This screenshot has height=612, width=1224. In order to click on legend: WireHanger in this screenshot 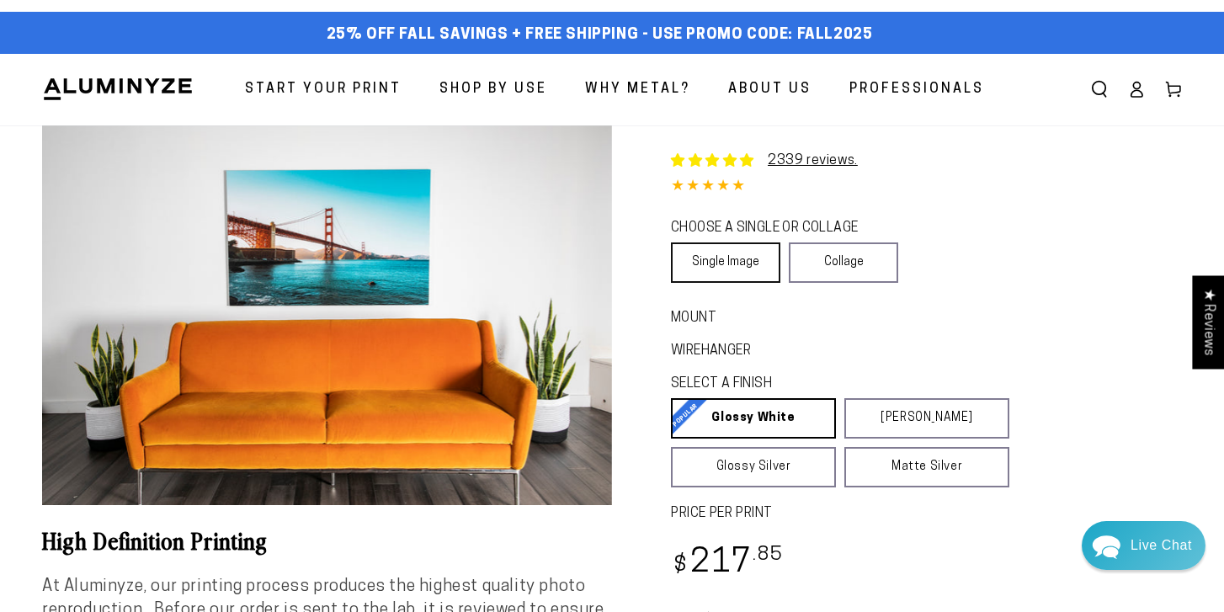, I will do `click(695, 351)`.